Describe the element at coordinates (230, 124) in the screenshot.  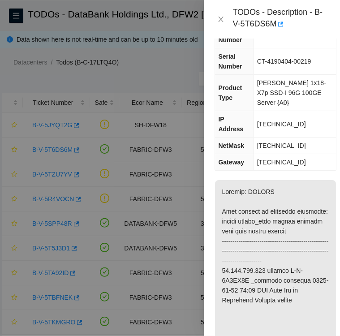
I see `span: IP Address` at that location.